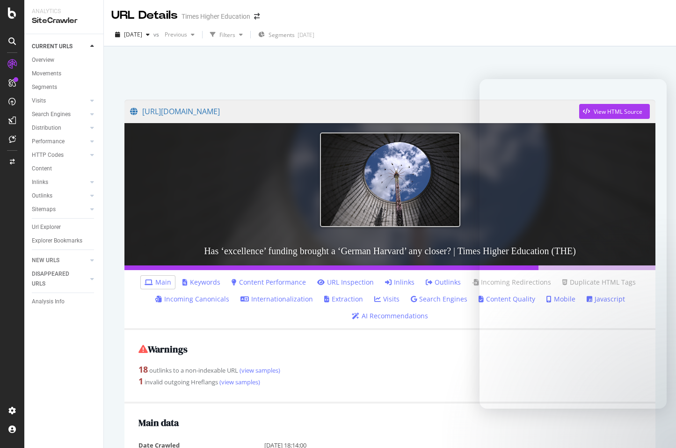 This screenshot has width=676, height=448. What do you see at coordinates (257, 16) in the screenshot?
I see `div: arrow-right-arrow-left` at bounding box center [257, 16].